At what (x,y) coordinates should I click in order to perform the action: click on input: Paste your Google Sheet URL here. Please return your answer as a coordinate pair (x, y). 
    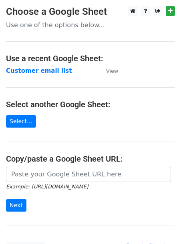
    Looking at the image, I should click on (89, 175).